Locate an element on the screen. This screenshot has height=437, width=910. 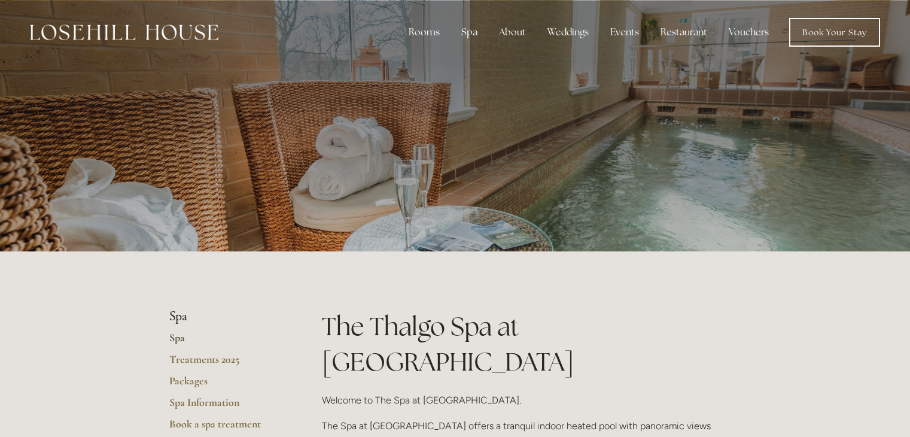
a: Vouchers is located at coordinates (748, 32).